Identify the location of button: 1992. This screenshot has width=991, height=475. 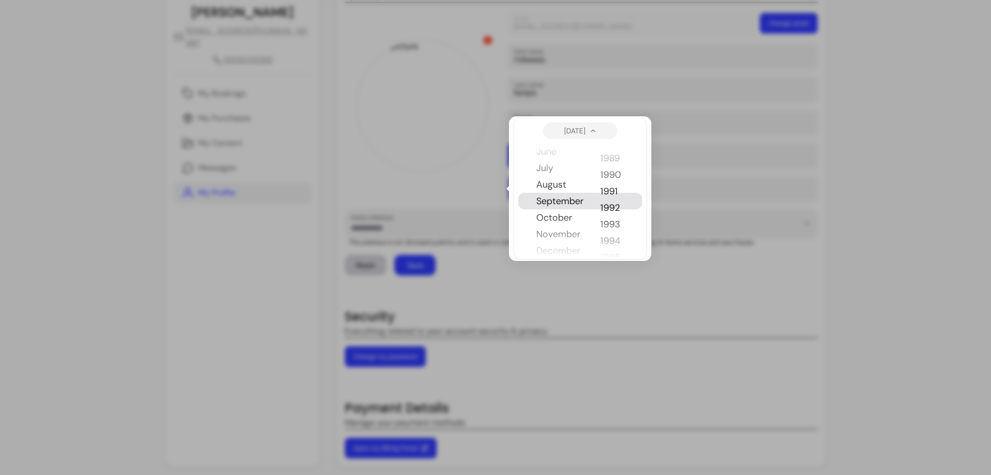
(612, 208).